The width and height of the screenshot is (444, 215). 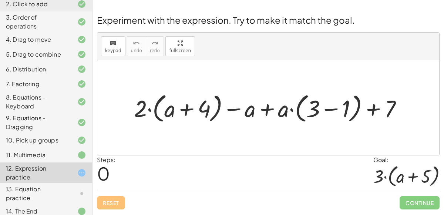 What do you see at coordinates (155, 46) in the screenshot?
I see `button: redoredo` at bounding box center [155, 46].